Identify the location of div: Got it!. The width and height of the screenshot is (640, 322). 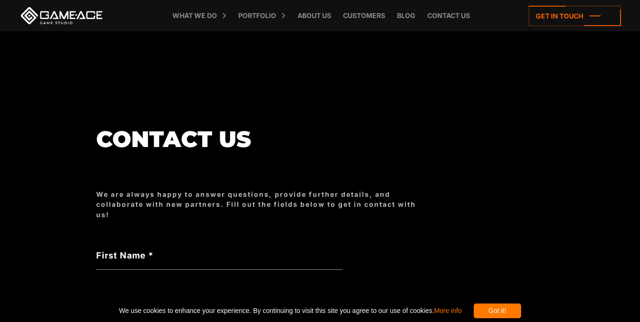
(497, 310).